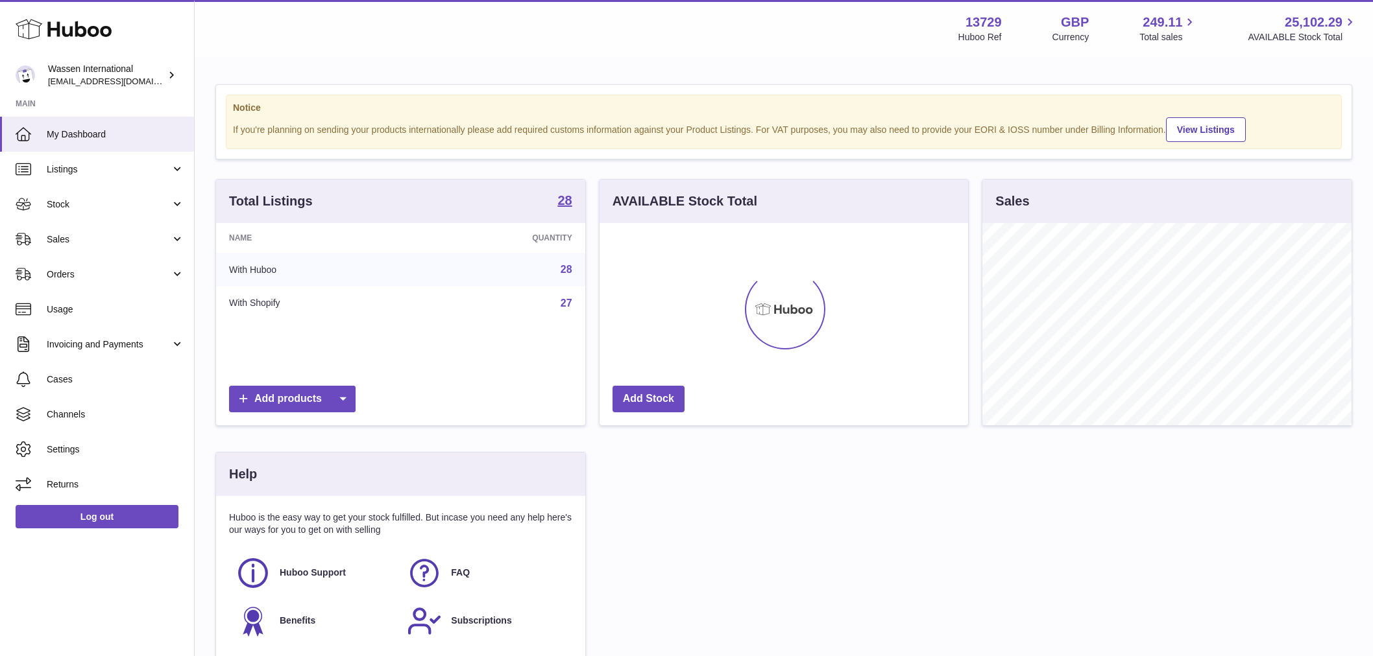 The height and width of the screenshot is (656, 1373). I want to click on strong: 28, so click(564, 200).